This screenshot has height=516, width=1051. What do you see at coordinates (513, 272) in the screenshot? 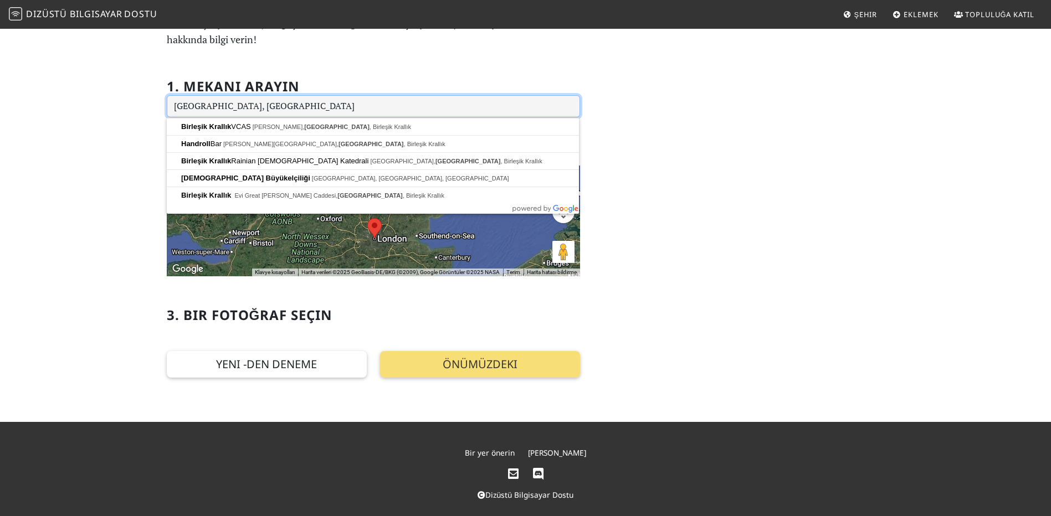
I see `a: Şartlar (yeni sekmede açılır)` at bounding box center [513, 272].